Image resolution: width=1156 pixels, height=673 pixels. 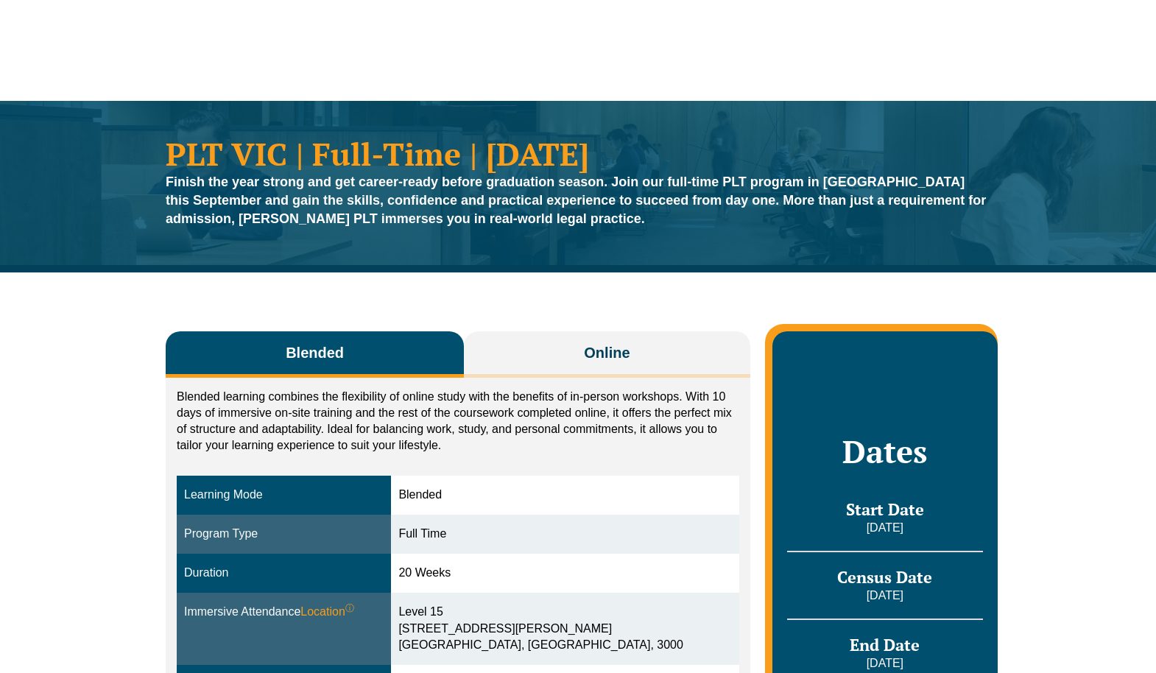 I want to click on sup: ⓘ, so click(x=350, y=608).